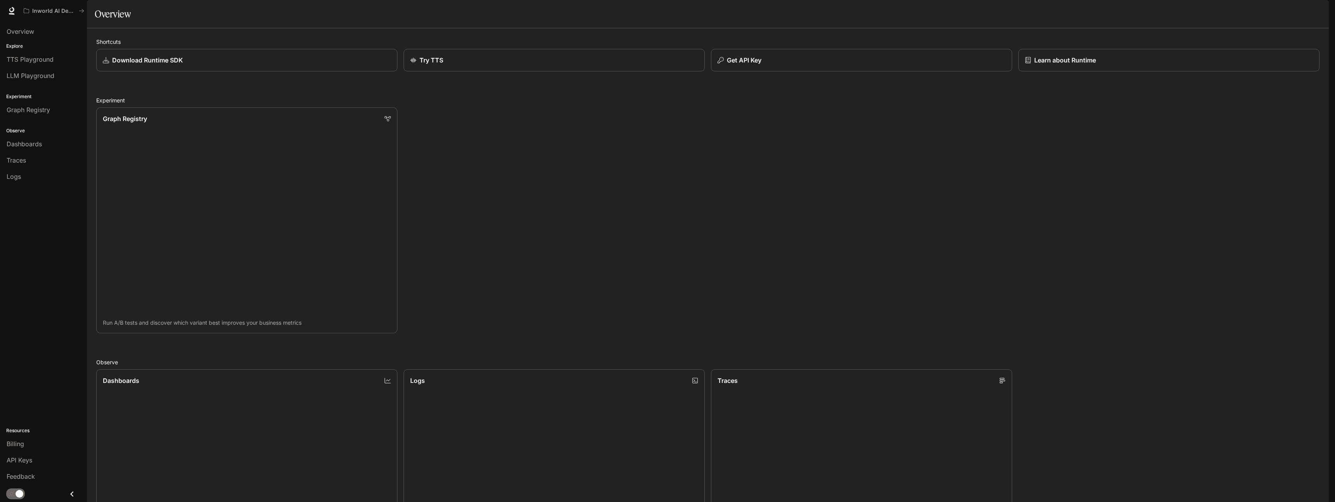 The width and height of the screenshot is (1335, 502). I want to click on p: Logs, so click(418, 381).